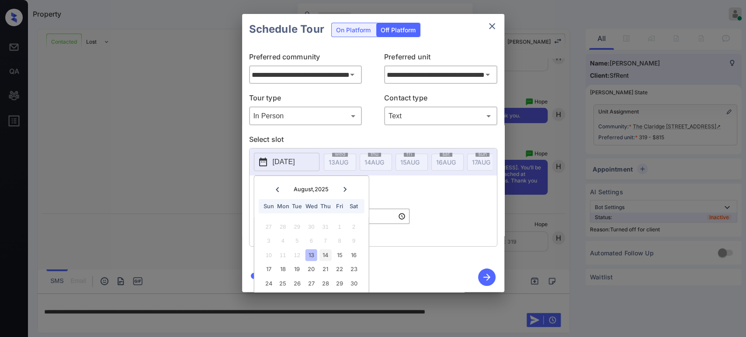 Image resolution: width=746 pixels, height=337 pixels. I want to click on div: Not available Wednesday, July 30th, 2025, so click(311, 227).